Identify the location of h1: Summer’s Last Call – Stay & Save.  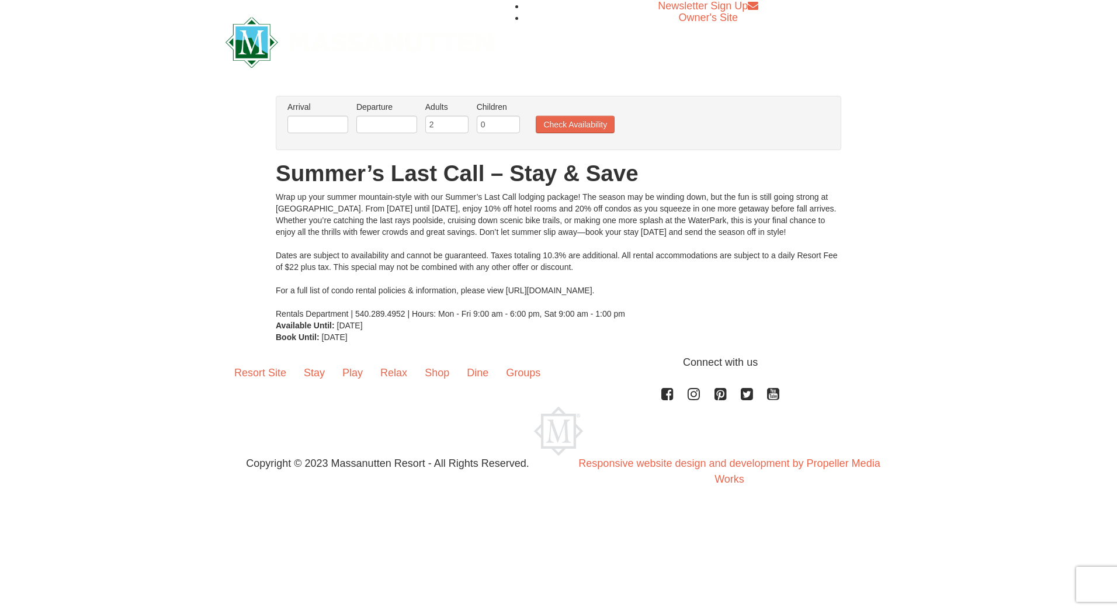
(558, 173).